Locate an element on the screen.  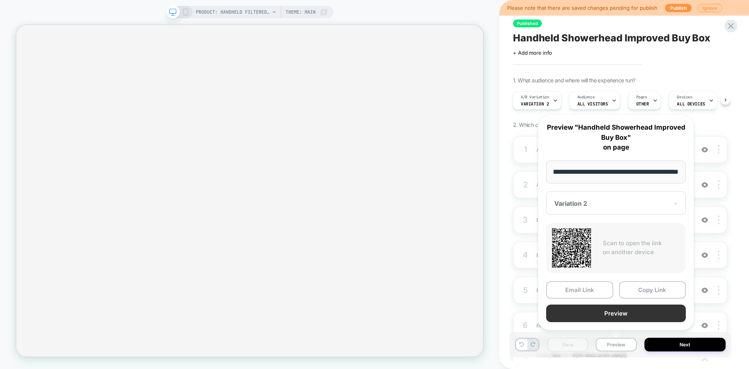
span: PRODUCT: Handheld Filtered Showerhead is located at coordinates (233, 12).